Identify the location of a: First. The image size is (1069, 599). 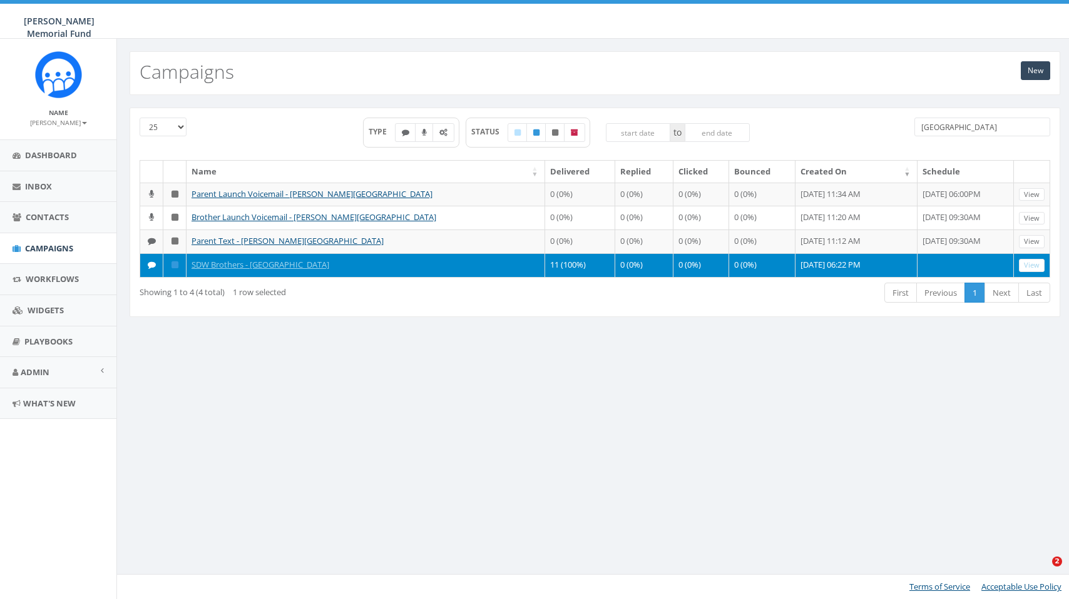
(900, 293).